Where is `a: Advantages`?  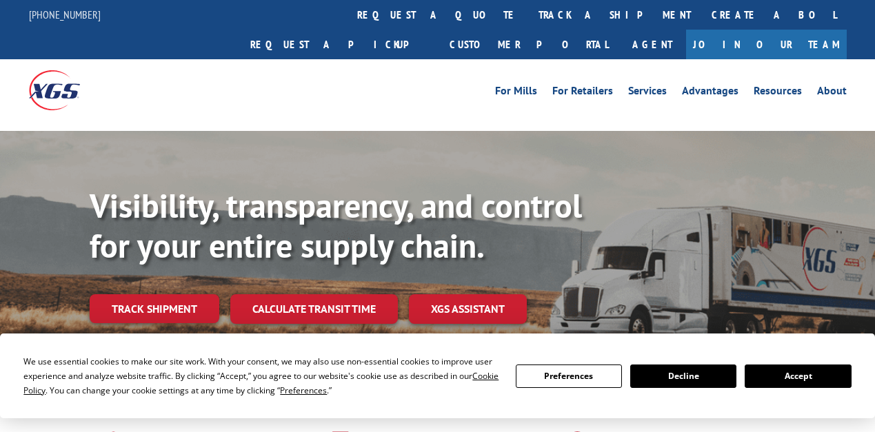
a: Advantages is located at coordinates (710, 93).